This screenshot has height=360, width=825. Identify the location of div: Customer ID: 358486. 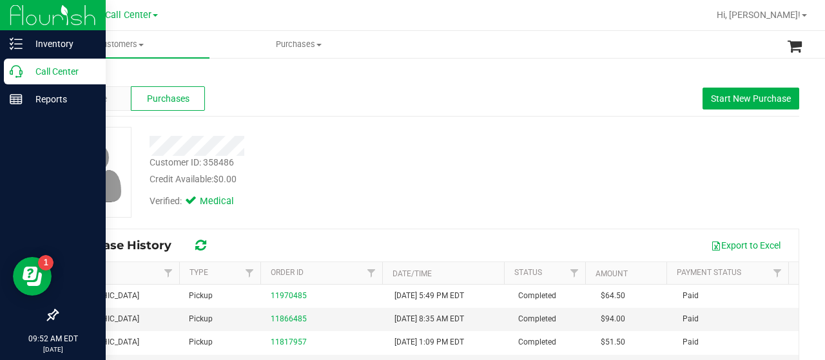
(191, 162).